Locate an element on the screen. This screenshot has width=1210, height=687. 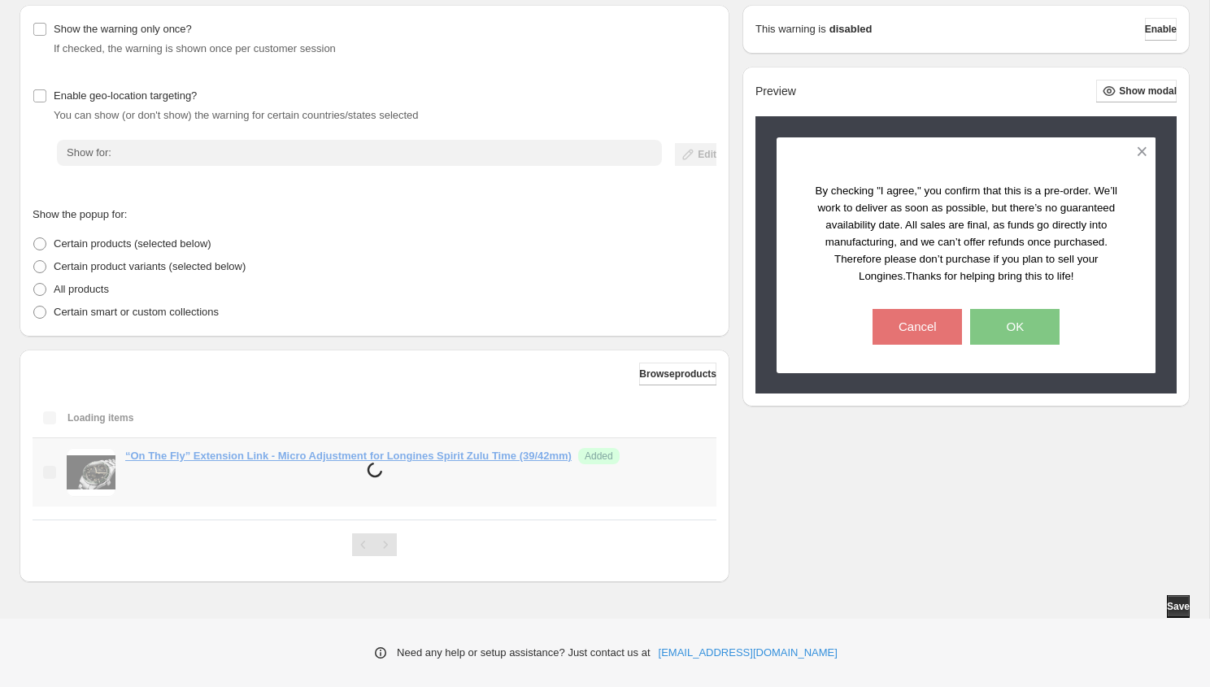
p: Certain smart or custom collections is located at coordinates (136, 312).